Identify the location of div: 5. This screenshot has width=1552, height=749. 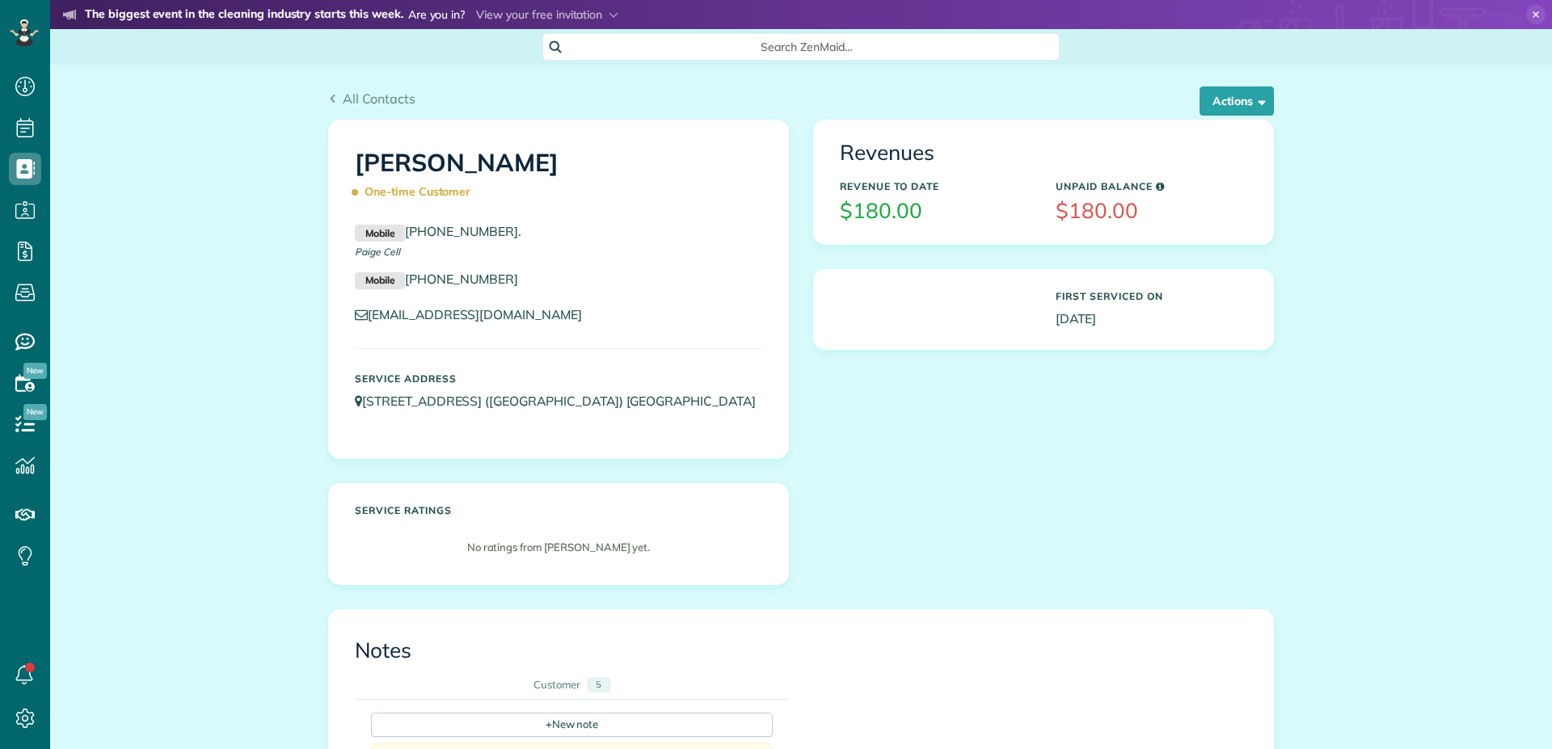
(598, 685).